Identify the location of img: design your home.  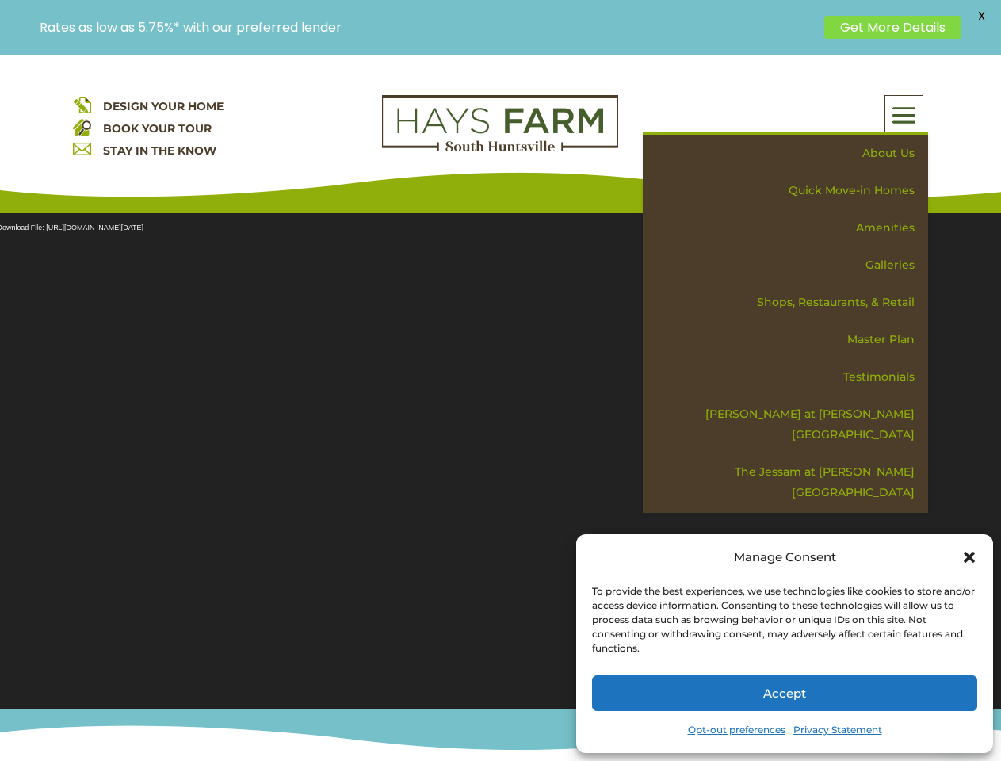
(82, 104).